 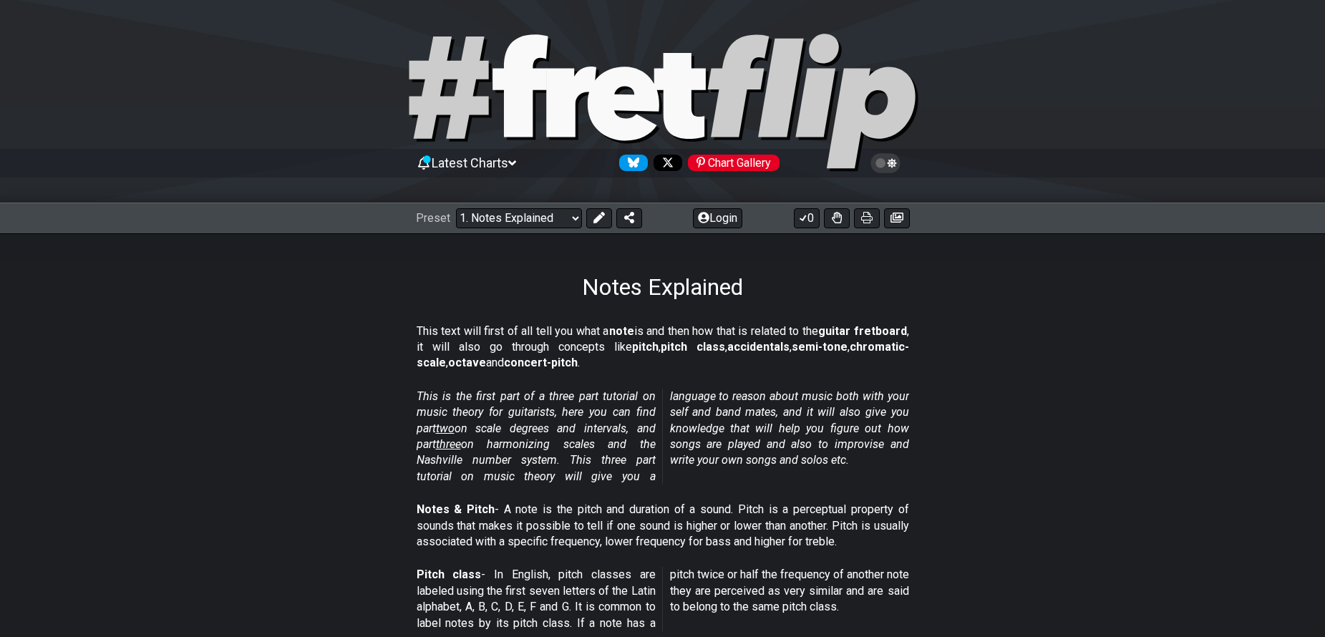 What do you see at coordinates (867, 218) in the screenshot?
I see `button: Print` at bounding box center [867, 218].